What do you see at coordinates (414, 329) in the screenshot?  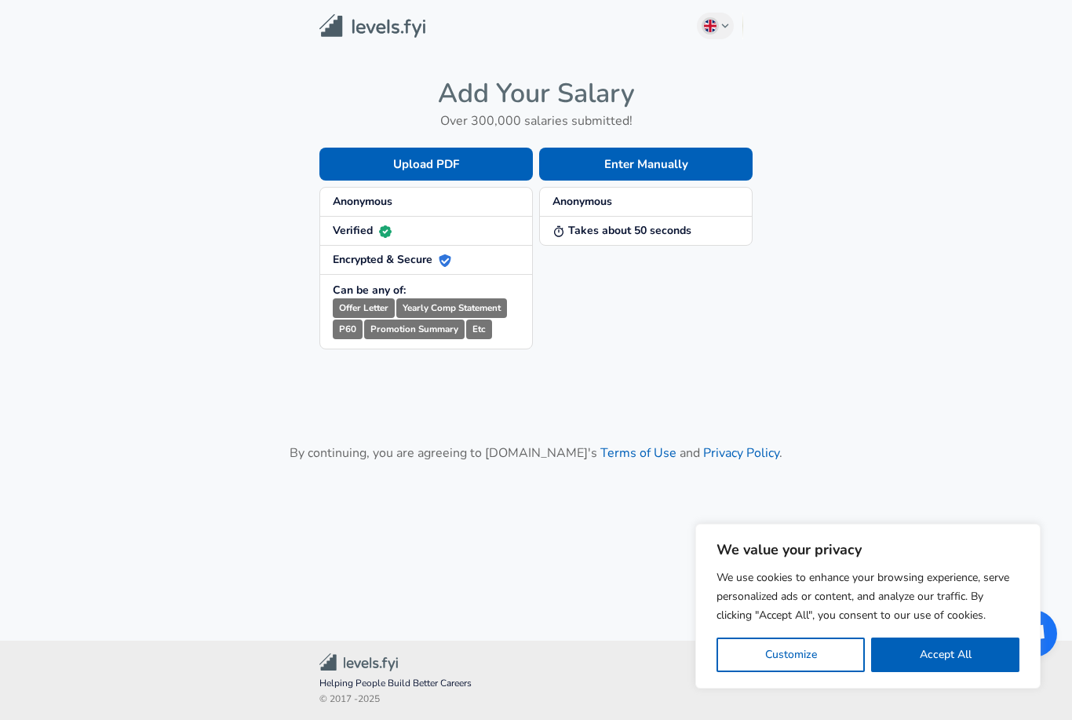 I see `small: Promotion Summary` at bounding box center [414, 329].